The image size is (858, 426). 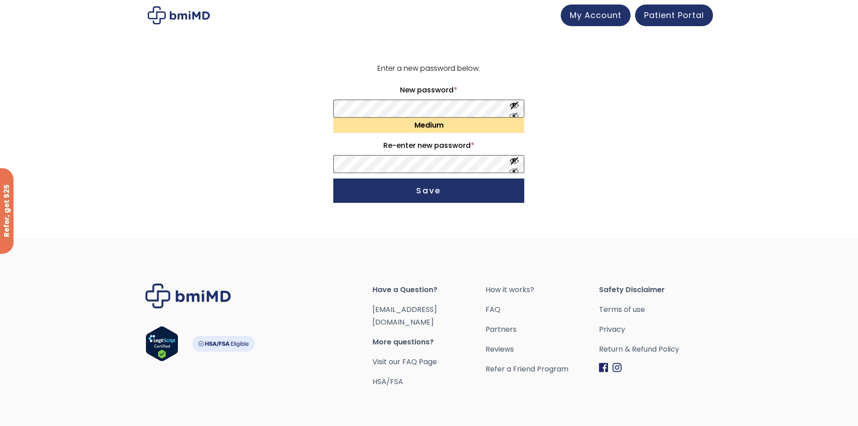 What do you see at coordinates (542, 349) in the screenshot?
I see `a: Reviews` at bounding box center [542, 349].